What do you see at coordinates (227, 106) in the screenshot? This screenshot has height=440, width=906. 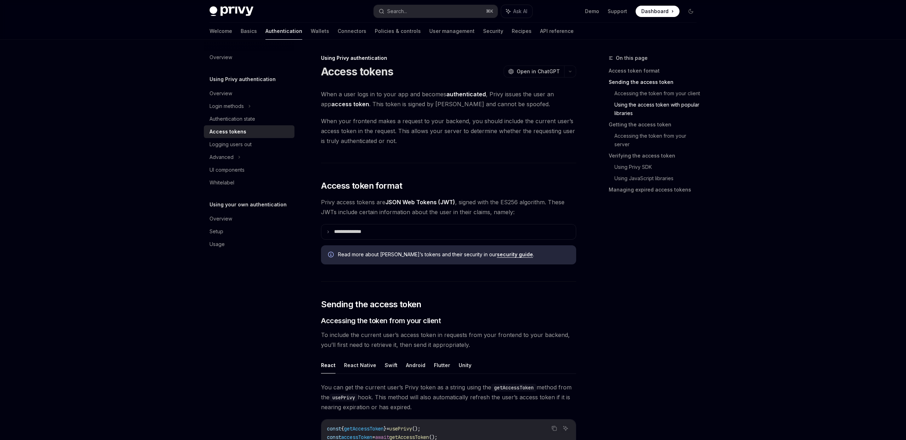 I see `div: Login methods` at bounding box center [227, 106].